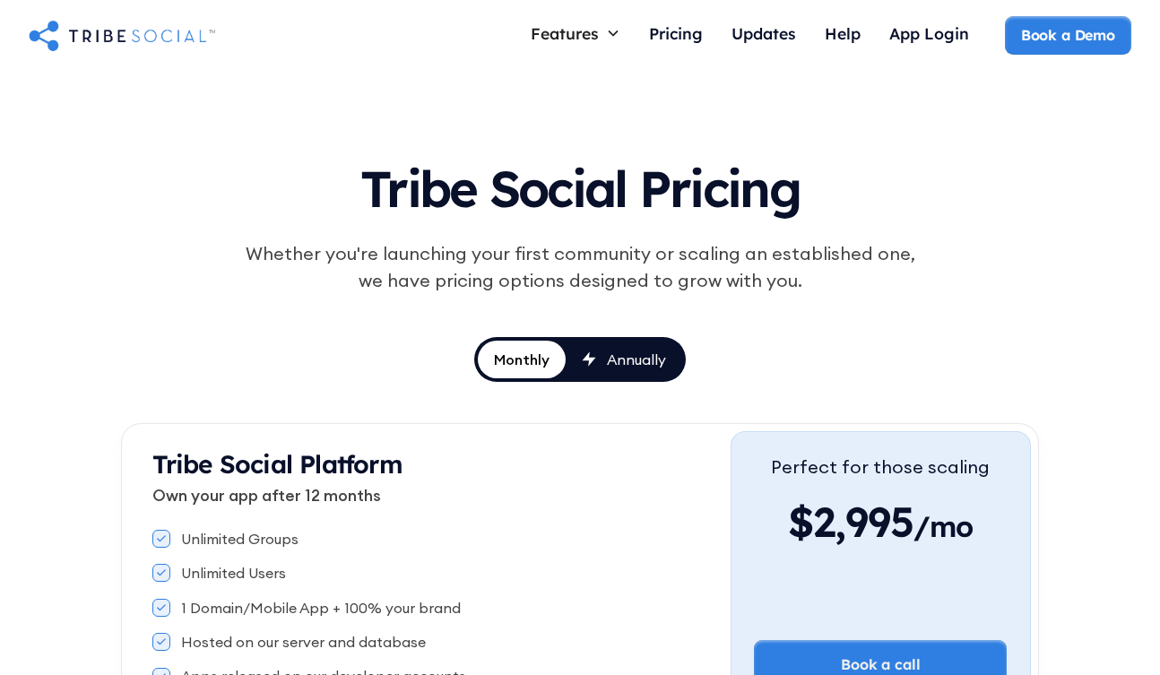  What do you see at coordinates (1068, 35) in the screenshot?
I see `a: Book a Demo` at bounding box center [1068, 35].